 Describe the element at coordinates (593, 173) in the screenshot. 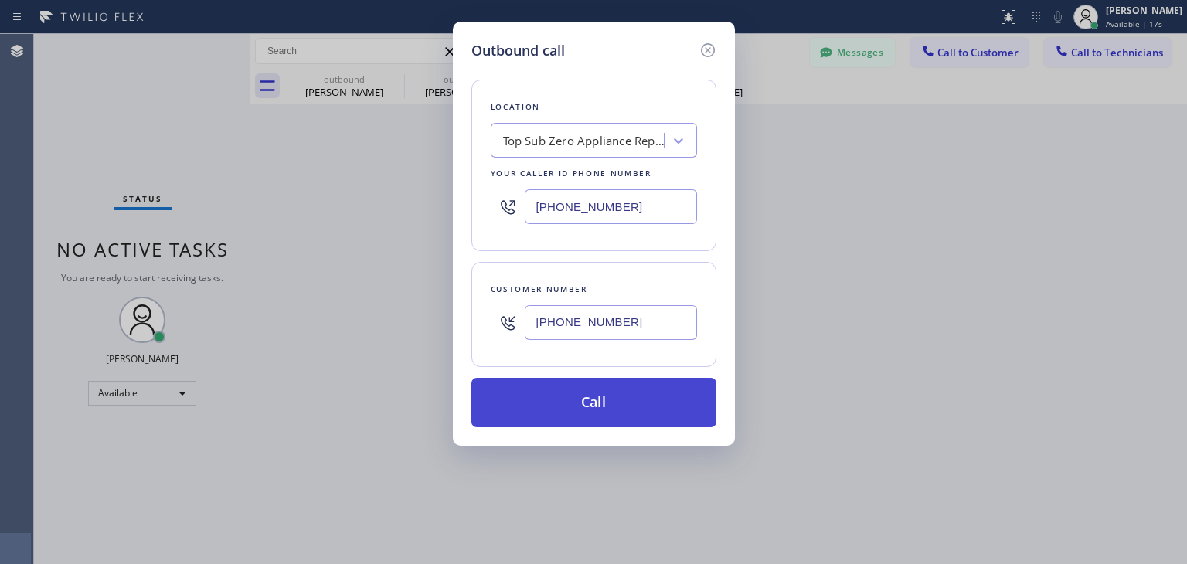

I see `div: Your caller id phone number` at that location.